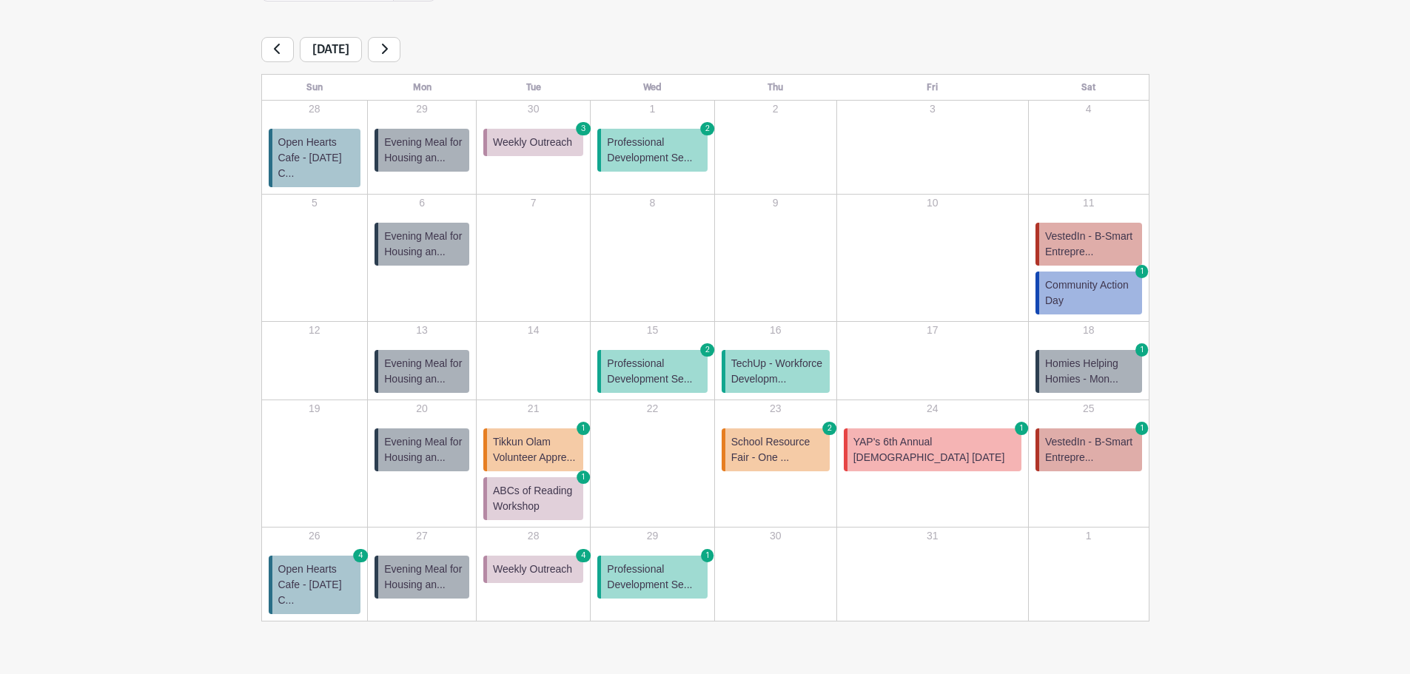 The height and width of the screenshot is (674, 1410). Describe the element at coordinates (1088, 87) in the screenshot. I see `th: Sat` at that location.